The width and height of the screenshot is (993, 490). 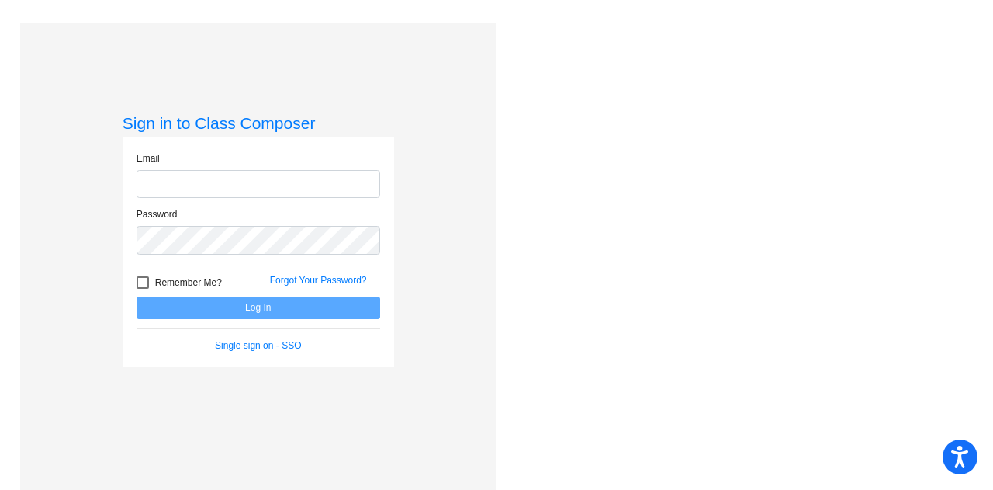 I want to click on a: Single sign on - SSO, so click(x=258, y=345).